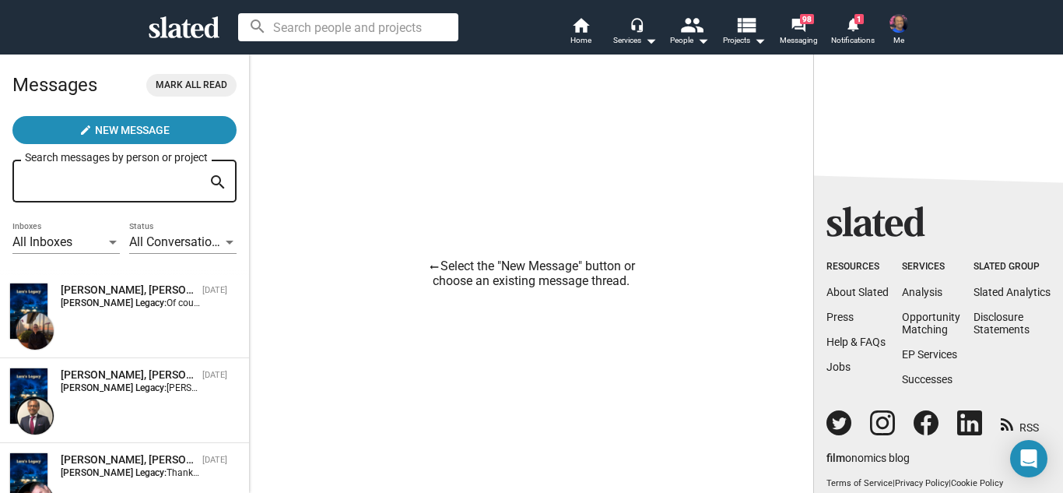  What do you see at coordinates (124, 130) in the screenshot?
I see `button: New Message` at bounding box center [124, 130].